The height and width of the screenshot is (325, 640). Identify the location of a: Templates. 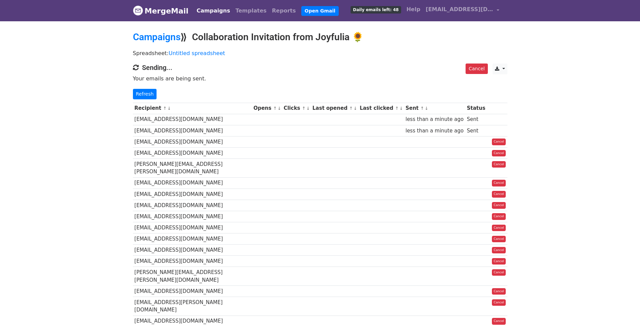
(251, 11).